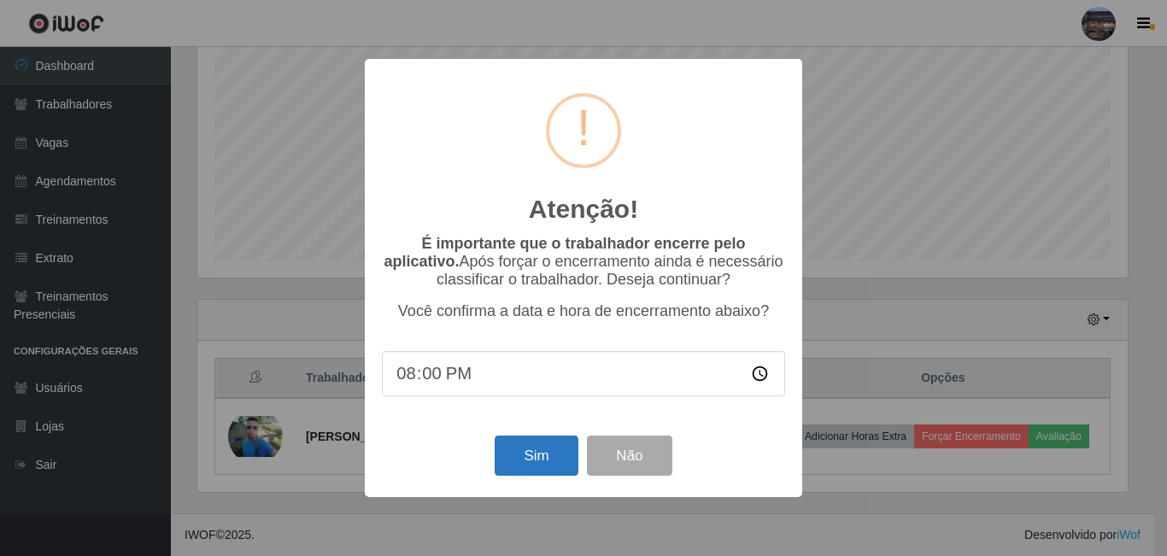  What do you see at coordinates (584, 209) in the screenshot?
I see `h2: Atenção!` at bounding box center [584, 209].